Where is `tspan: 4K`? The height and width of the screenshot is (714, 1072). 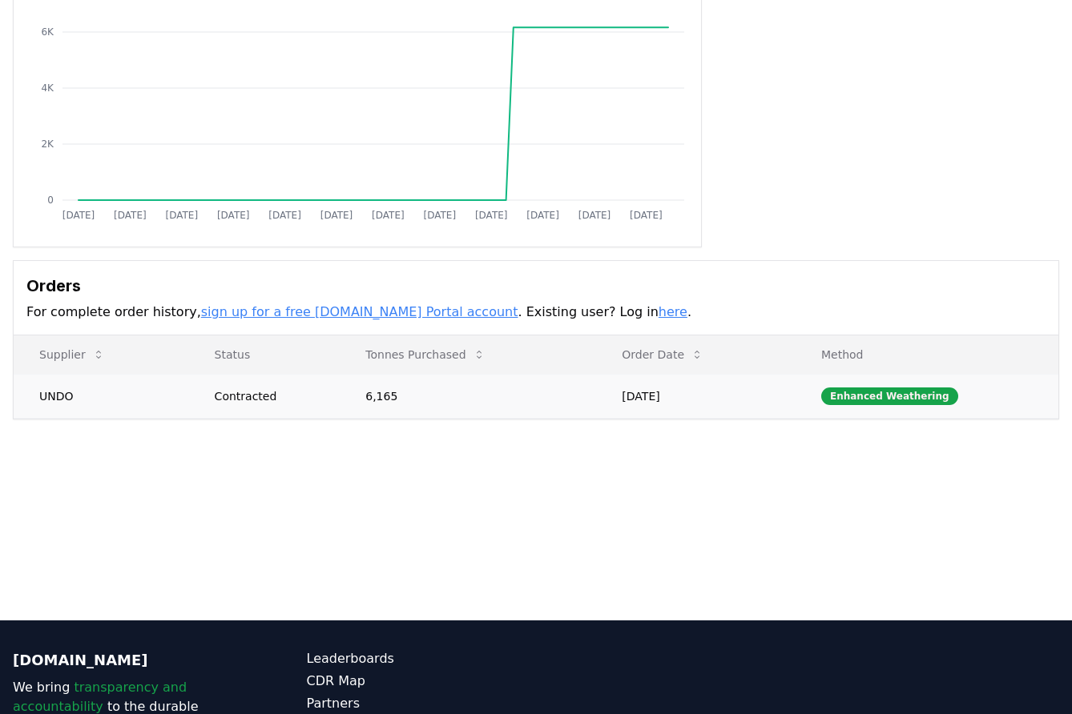
tspan: 4K is located at coordinates (47, 88).